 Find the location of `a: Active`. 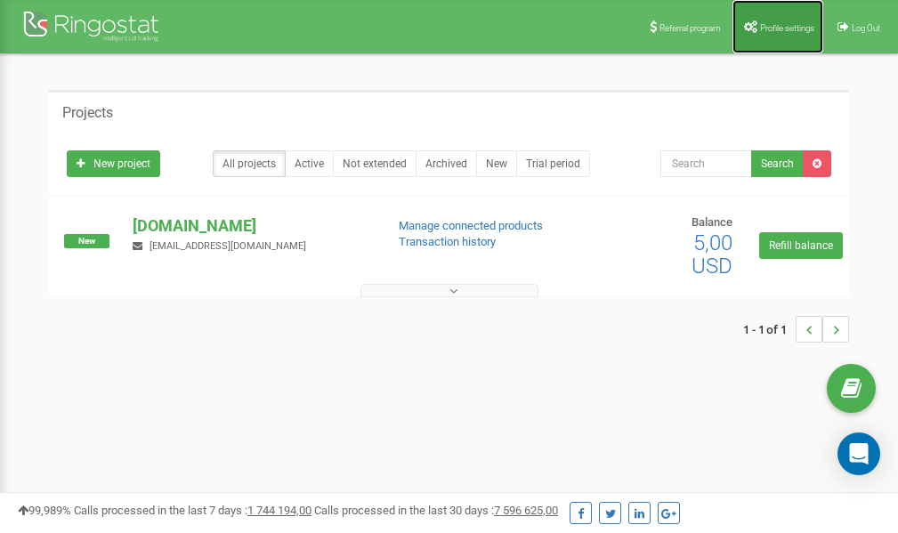

a: Active is located at coordinates (309, 164).